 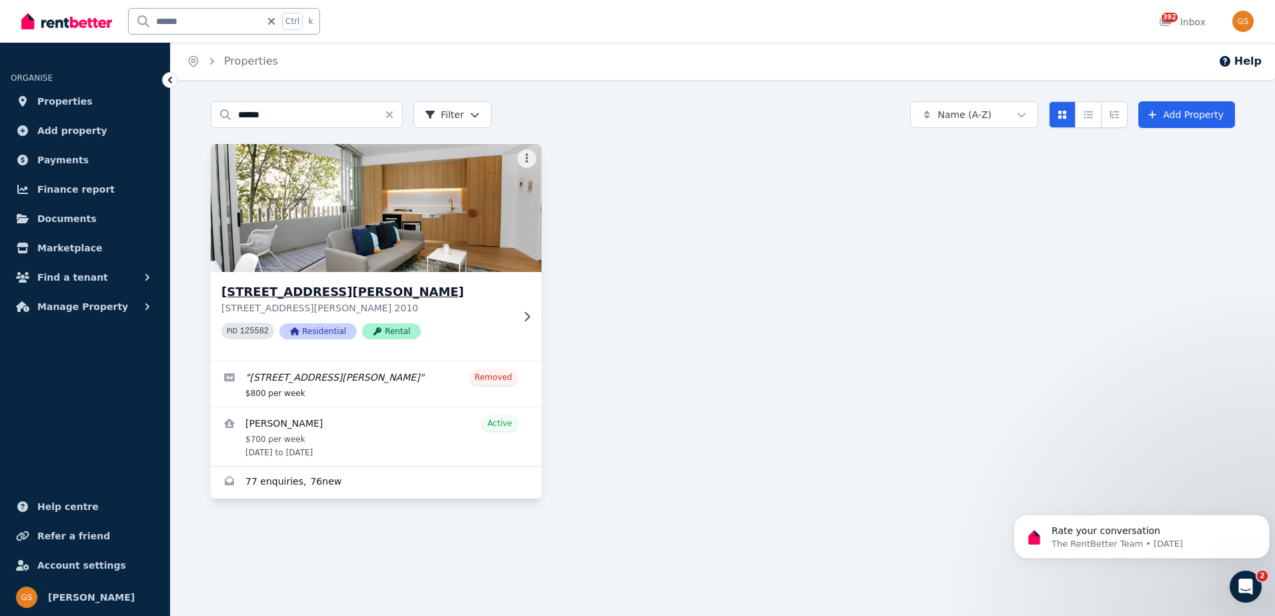 What do you see at coordinates (144, 45) in the screenshot?
I see `p: Rate your conversation` at bounding box center [144, 45].